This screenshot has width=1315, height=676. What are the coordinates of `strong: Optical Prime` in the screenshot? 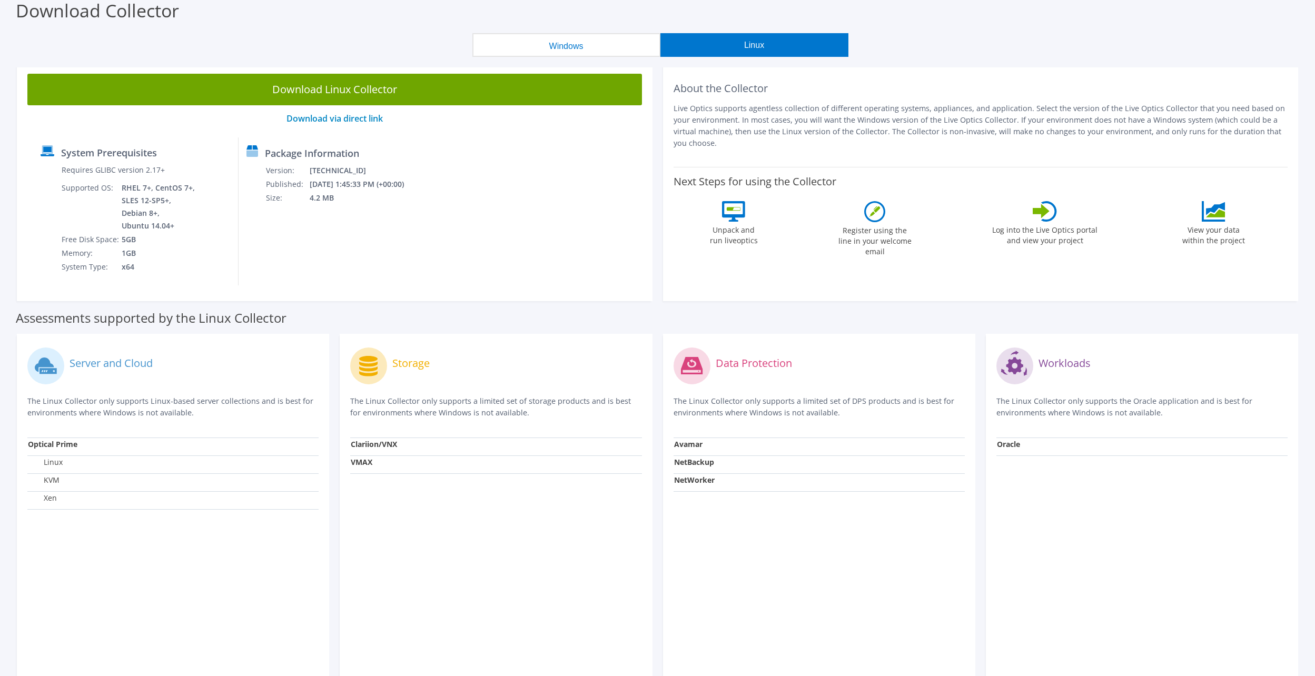 It's located at (53, 444).